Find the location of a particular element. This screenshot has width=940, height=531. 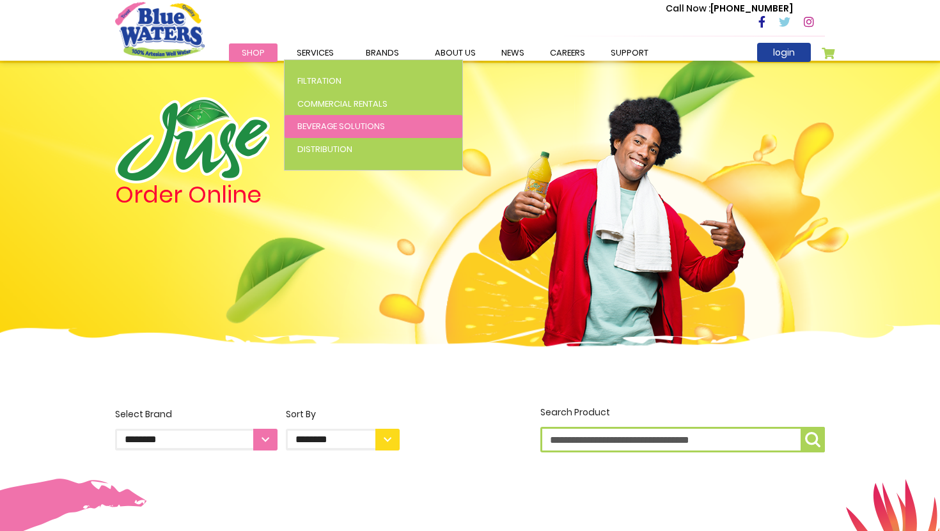

span: Shop is located at coordinates (253, 52).